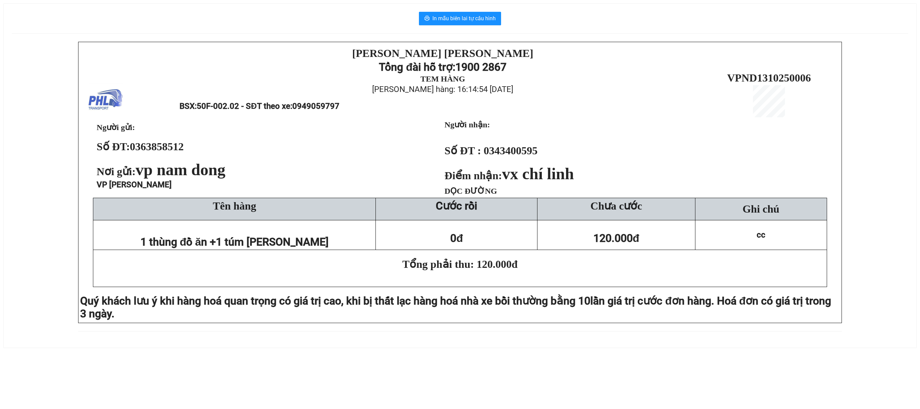 The image size is (920, 409). What do you see at coordinates (335, 301) in the screenshot?
I see `span: Quý khách lưu ý khi hàng hoá quan trọng có giá trị cao, khi bị thất lạc hàng hoá nhà xe bồi thườn...` at bounding box center [335, 301].